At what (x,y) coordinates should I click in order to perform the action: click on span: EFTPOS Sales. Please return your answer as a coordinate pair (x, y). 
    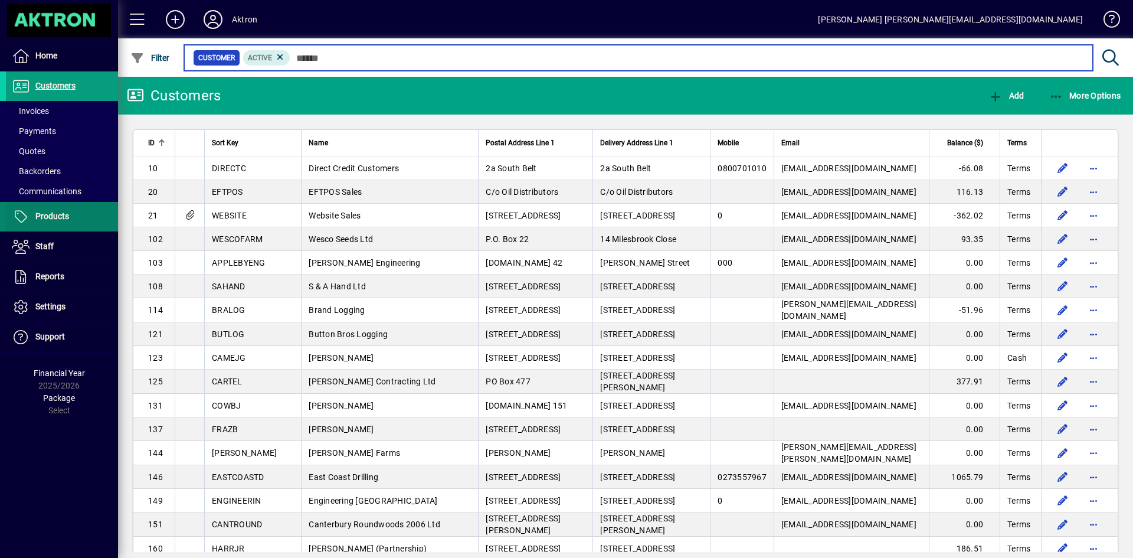
    Looking at the image, I should click on (335, 192).